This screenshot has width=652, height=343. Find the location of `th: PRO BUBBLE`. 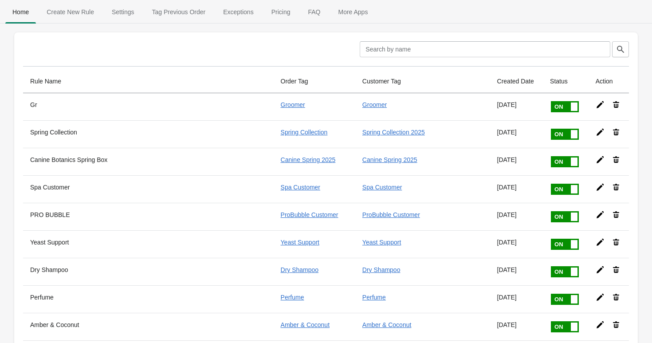

th: PRO BUBBLE is located at coordinates (148, 217).